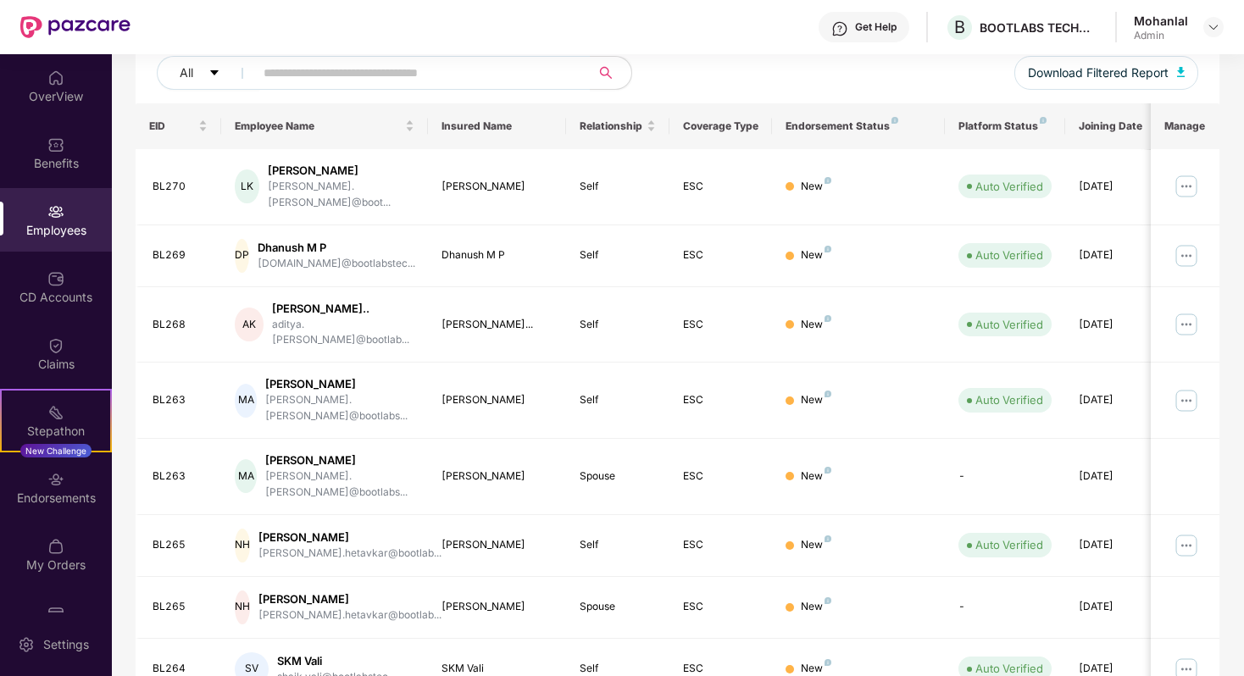 The width and height of the screenshot is (1244, 676). I want to click on div: Admin, so click(1161, 36).